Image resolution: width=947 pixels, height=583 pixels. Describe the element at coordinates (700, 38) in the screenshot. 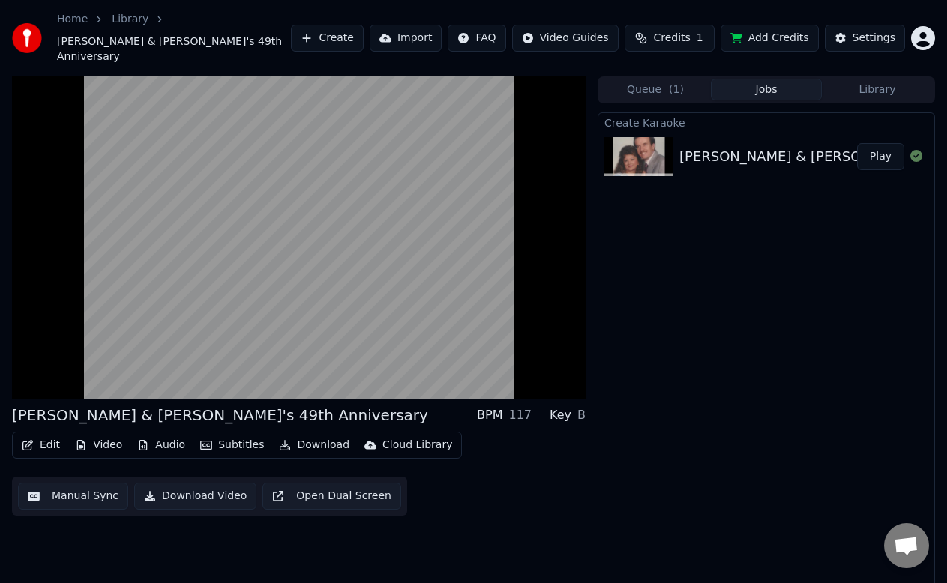

I see `span: 1` at that location.